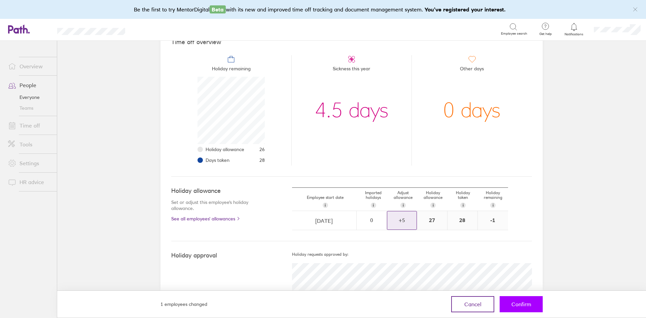 The height and width of the screenshot is (318, 646). Describe the element at coordinates (30, 182) in the screenshot. I see `a: HR advice` at that location.